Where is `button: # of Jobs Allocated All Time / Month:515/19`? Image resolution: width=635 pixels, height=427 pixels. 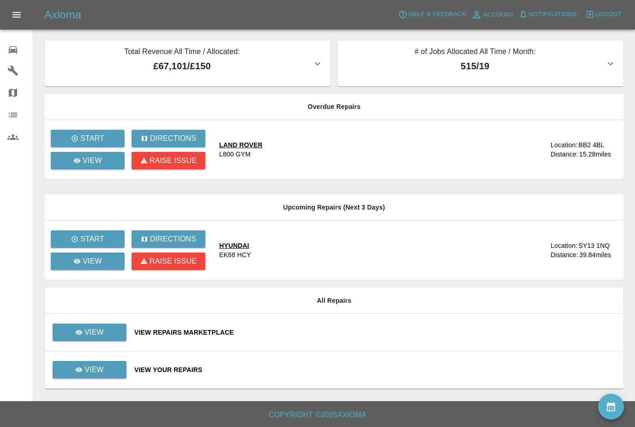 button: # of Jobs Allocated All Time / Month:515/19 is located at coordinates (481, 63).